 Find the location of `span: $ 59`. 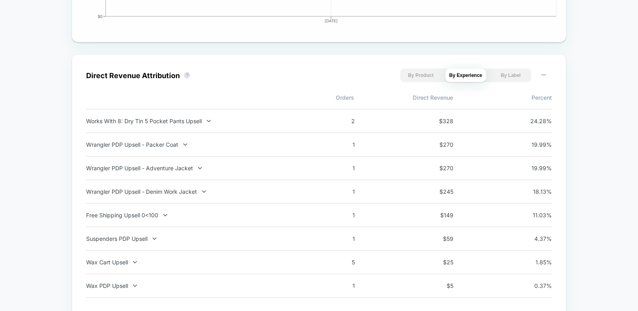

span: $ 59 is located at coordinates (435, 238).